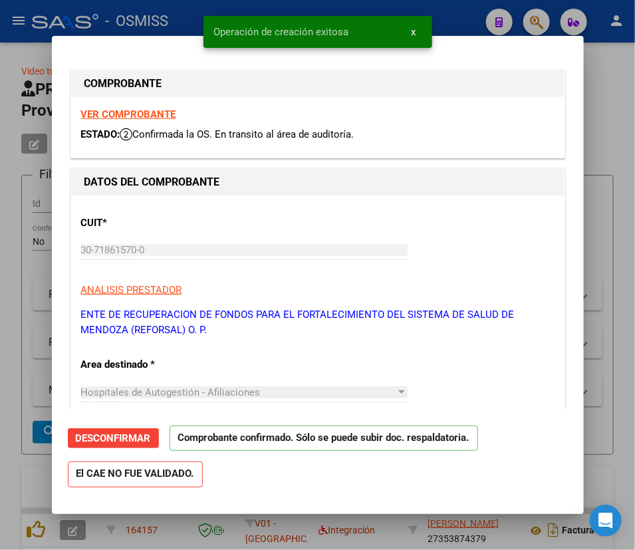  What do you see at coordinates (152, 182) in the screenshot?
I see `strong: DATOS DEL COMPROBANTE` at bounding box center [152, 182].